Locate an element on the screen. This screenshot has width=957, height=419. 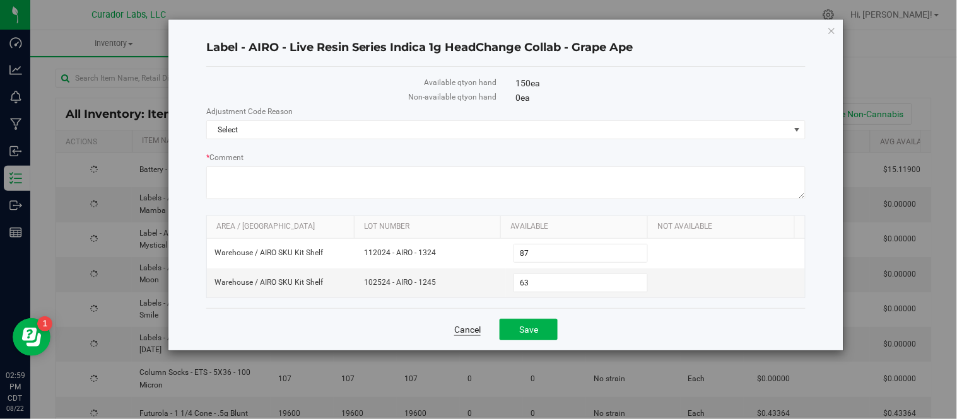
span: Save is located at coordinates (528, 330).